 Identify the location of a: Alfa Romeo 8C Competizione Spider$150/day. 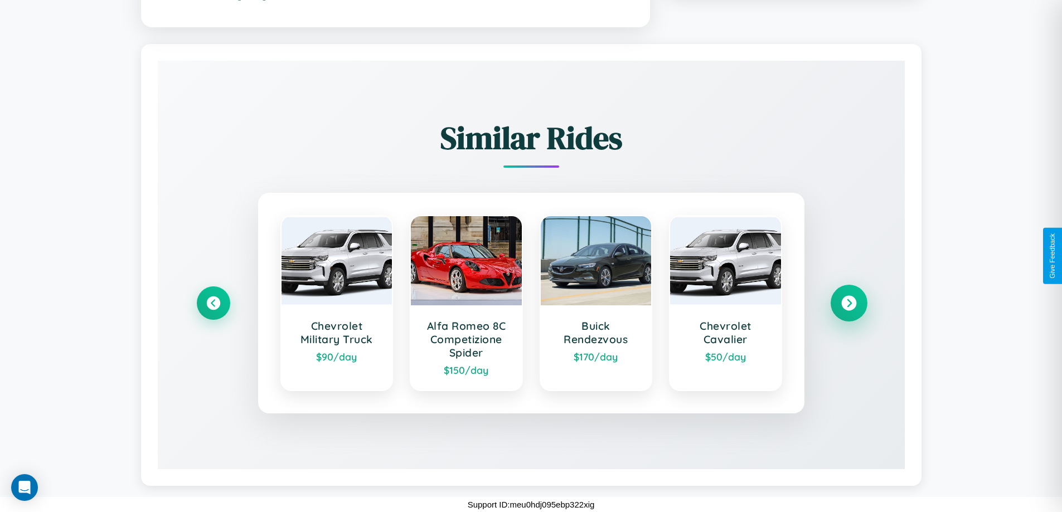
(466, 303).